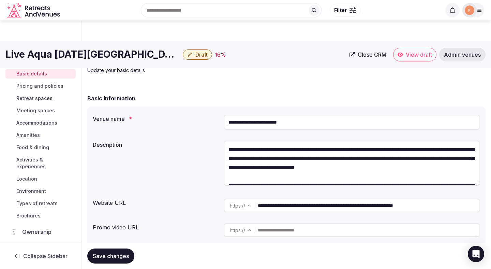  I want to click on span: Food & dining, so click(33, 147).